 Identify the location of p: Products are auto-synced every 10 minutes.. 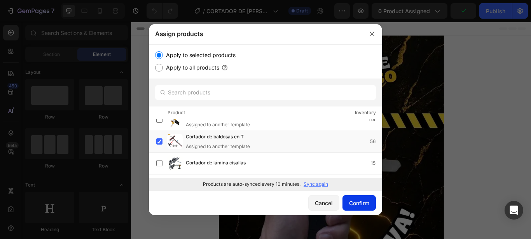
(252, 184).